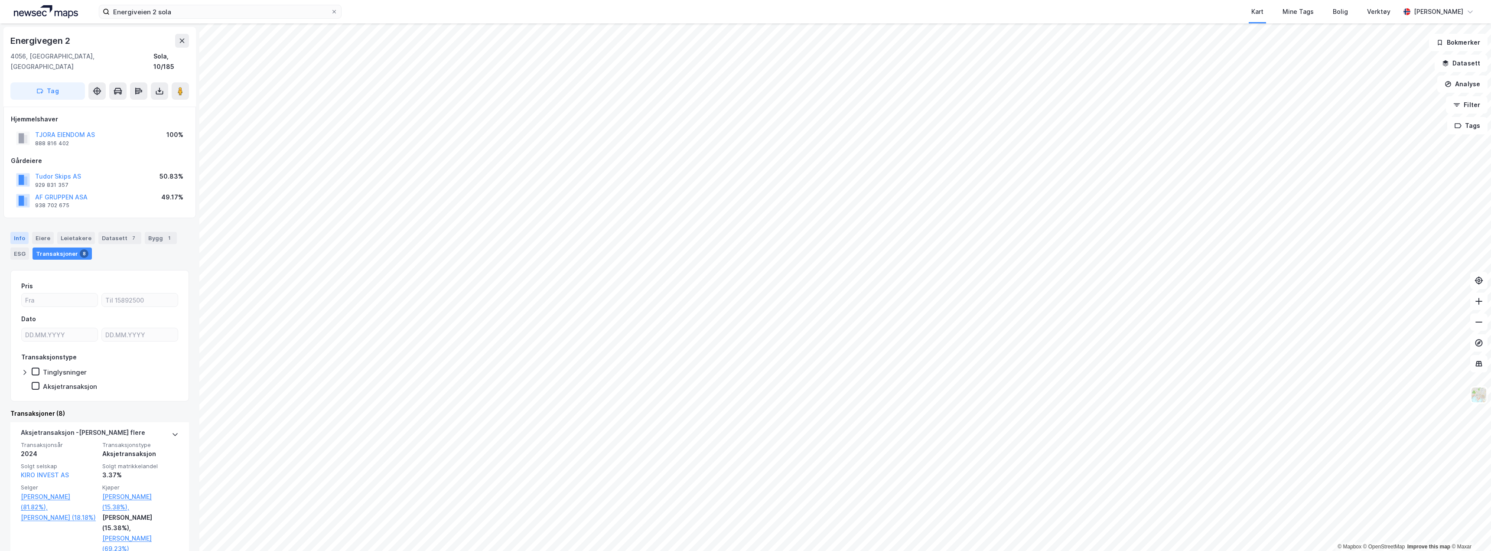  I want to click on div: Gårdeiere, so click(100, 161).